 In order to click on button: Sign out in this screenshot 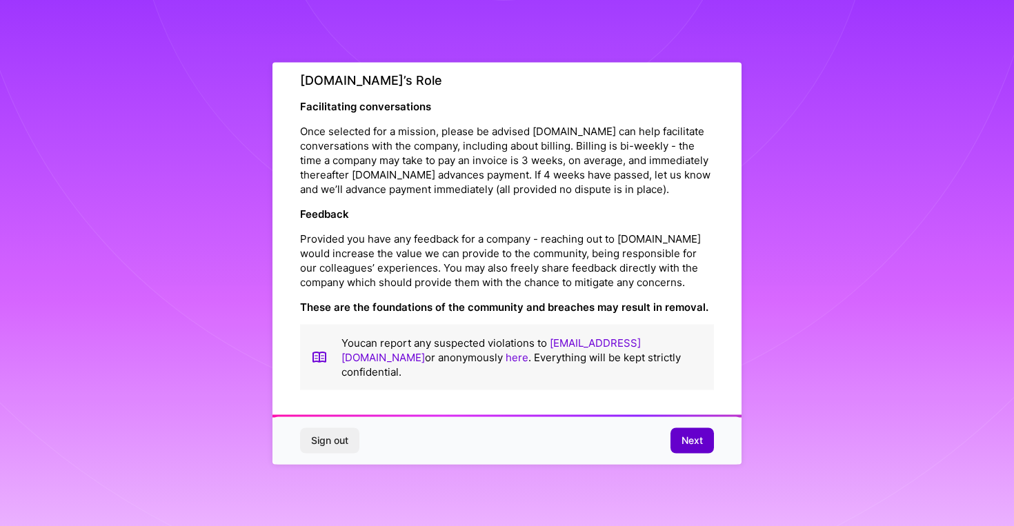, I will do `click(330, 441)`.